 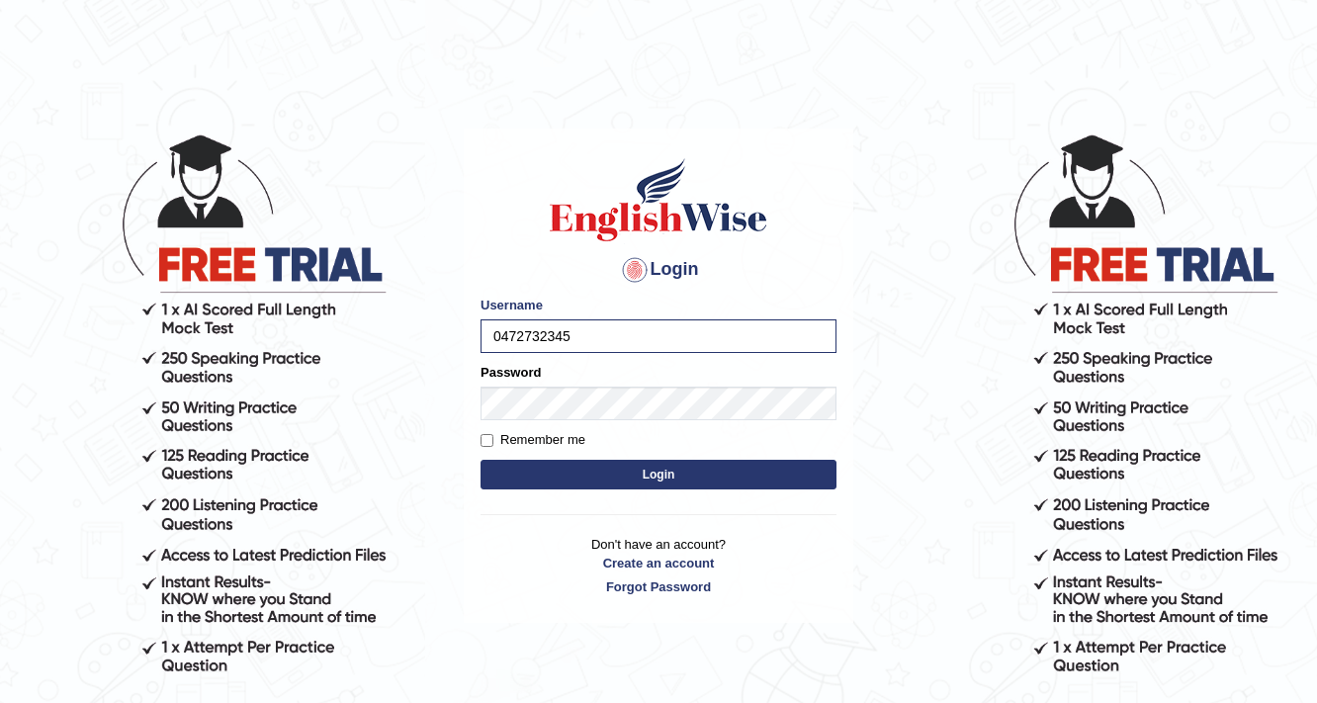 What do you see at coordinates (658, 475) in the screenshot?
I see `button: Login` at bounding box center [658, 475].